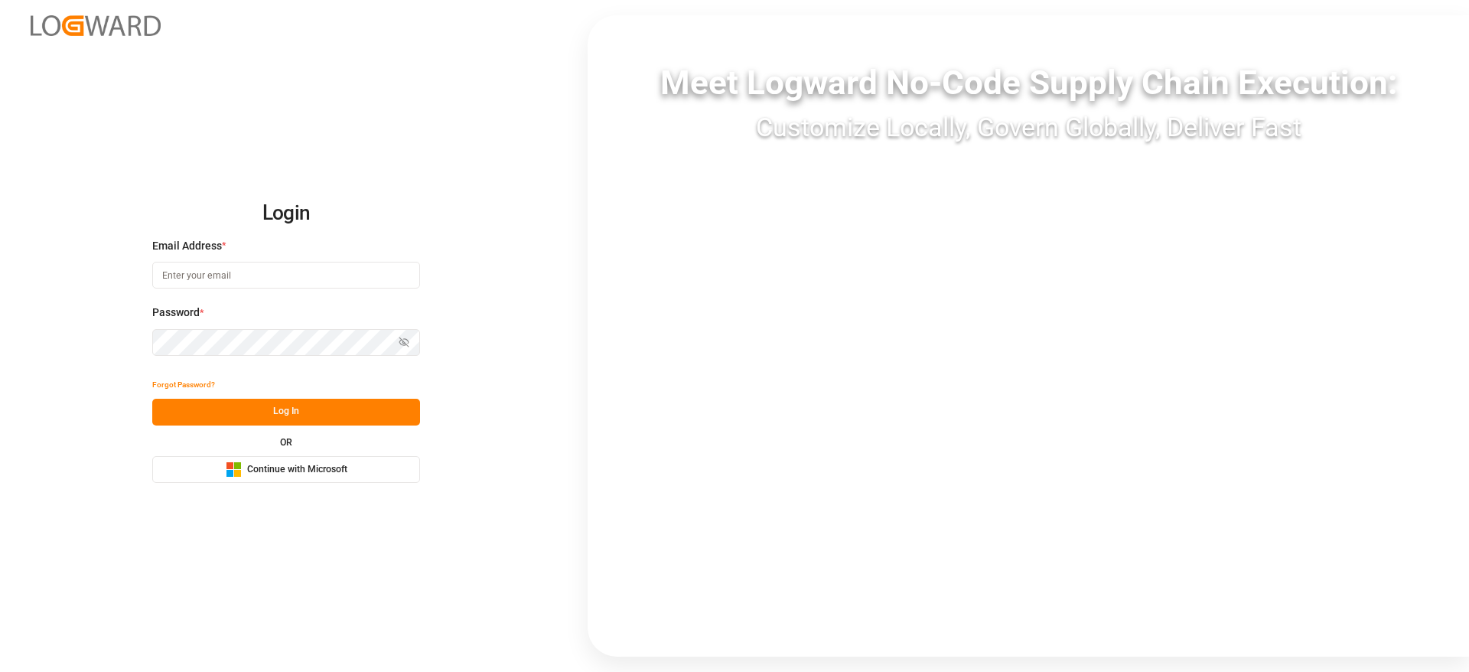 This screenshot has height=672, width=1469. I want to click on button: Continue with Microsoft, so click(286, 469).